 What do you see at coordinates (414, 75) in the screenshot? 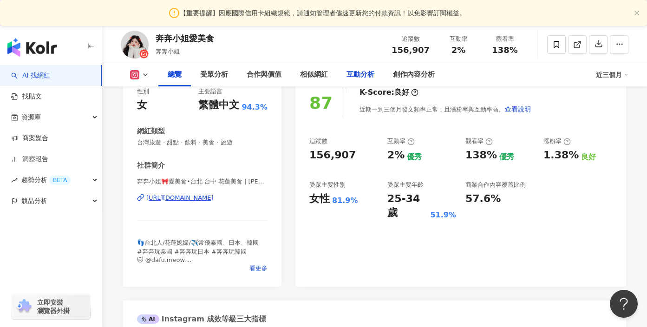
I see `div: 創作內容分析` at bounding box center [414, 75].